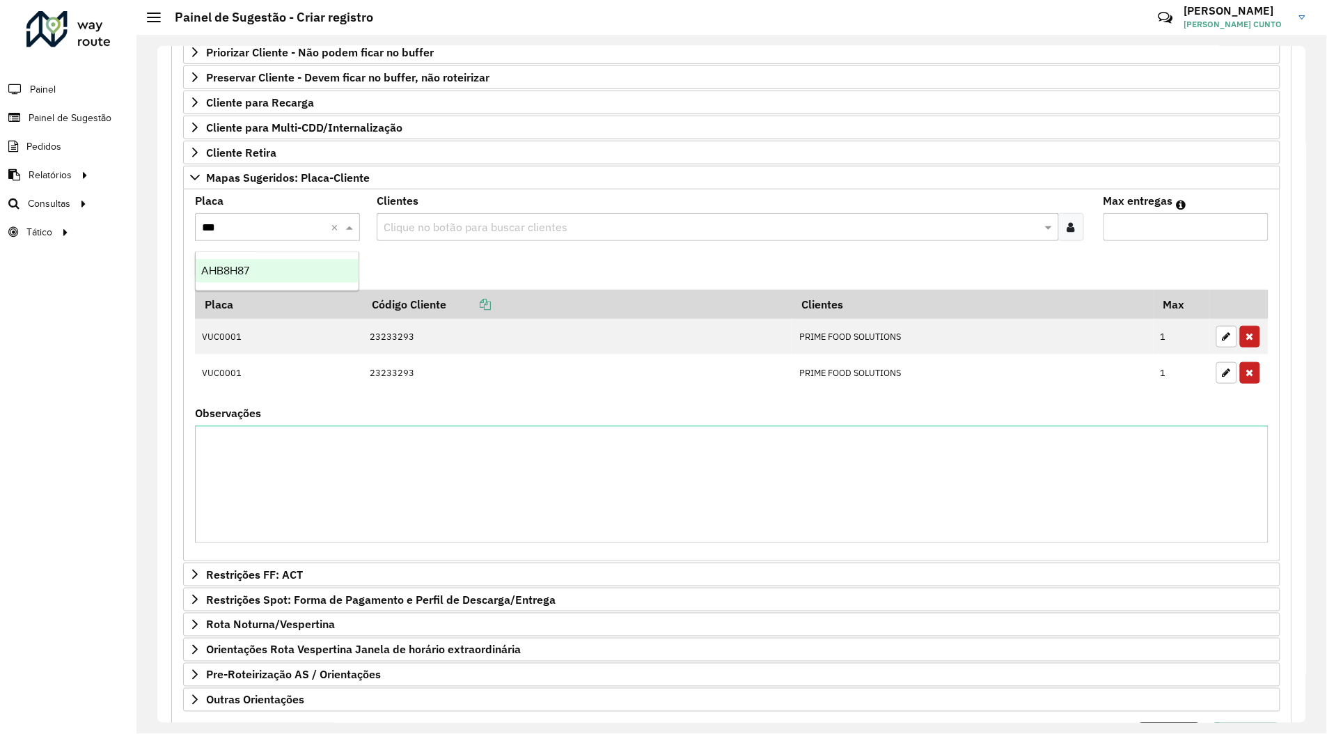 This screenshot has height=734, width=1327. Describe the element at coordinates (42, 89) in the screenshot. I see `span: Painel` at that location.